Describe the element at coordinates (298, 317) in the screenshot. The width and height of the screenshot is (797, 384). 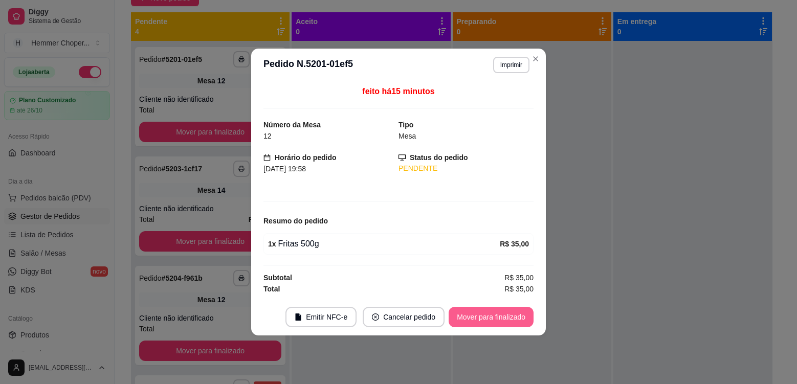
I see `span: file` at that location.